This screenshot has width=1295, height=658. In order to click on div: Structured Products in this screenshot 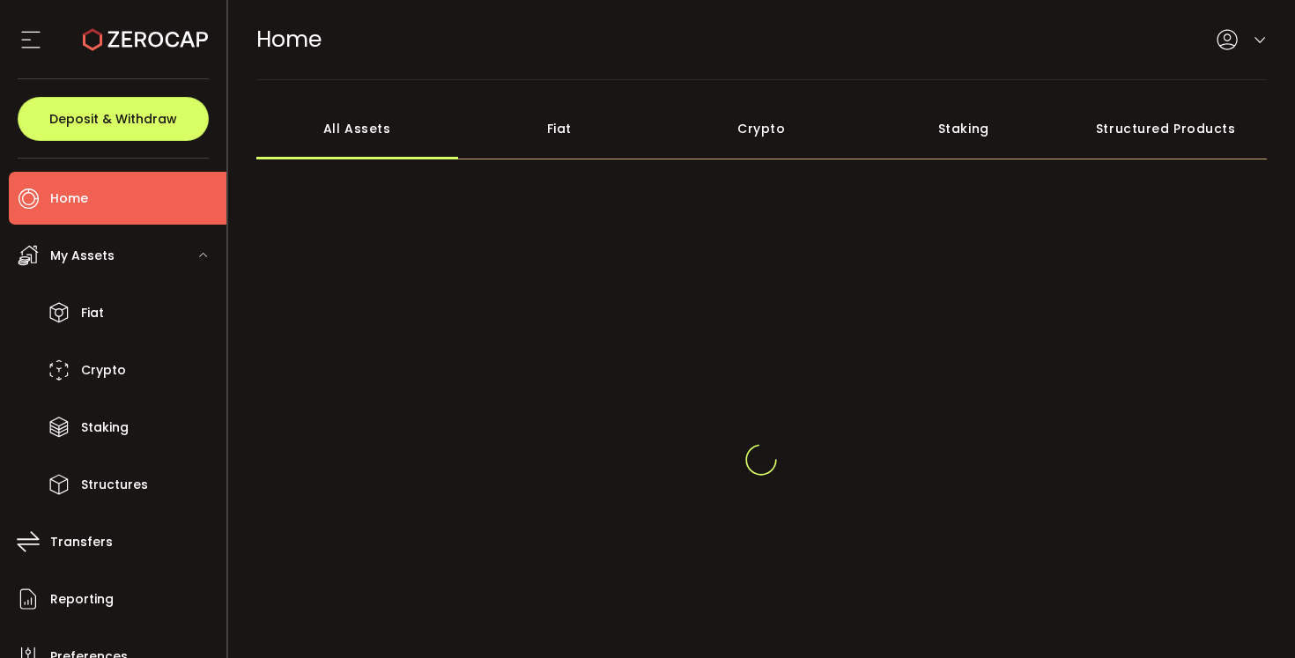, I will do `click(1166, 129)`.